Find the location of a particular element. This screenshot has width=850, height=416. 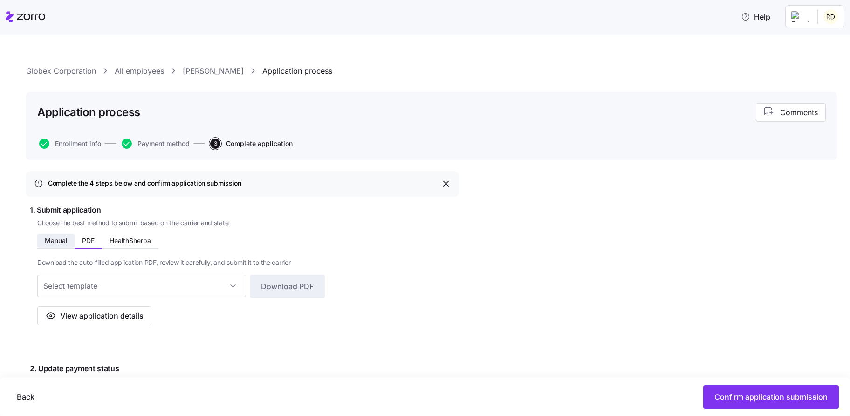

button: Download PDF is located at coordinates (287, 286).